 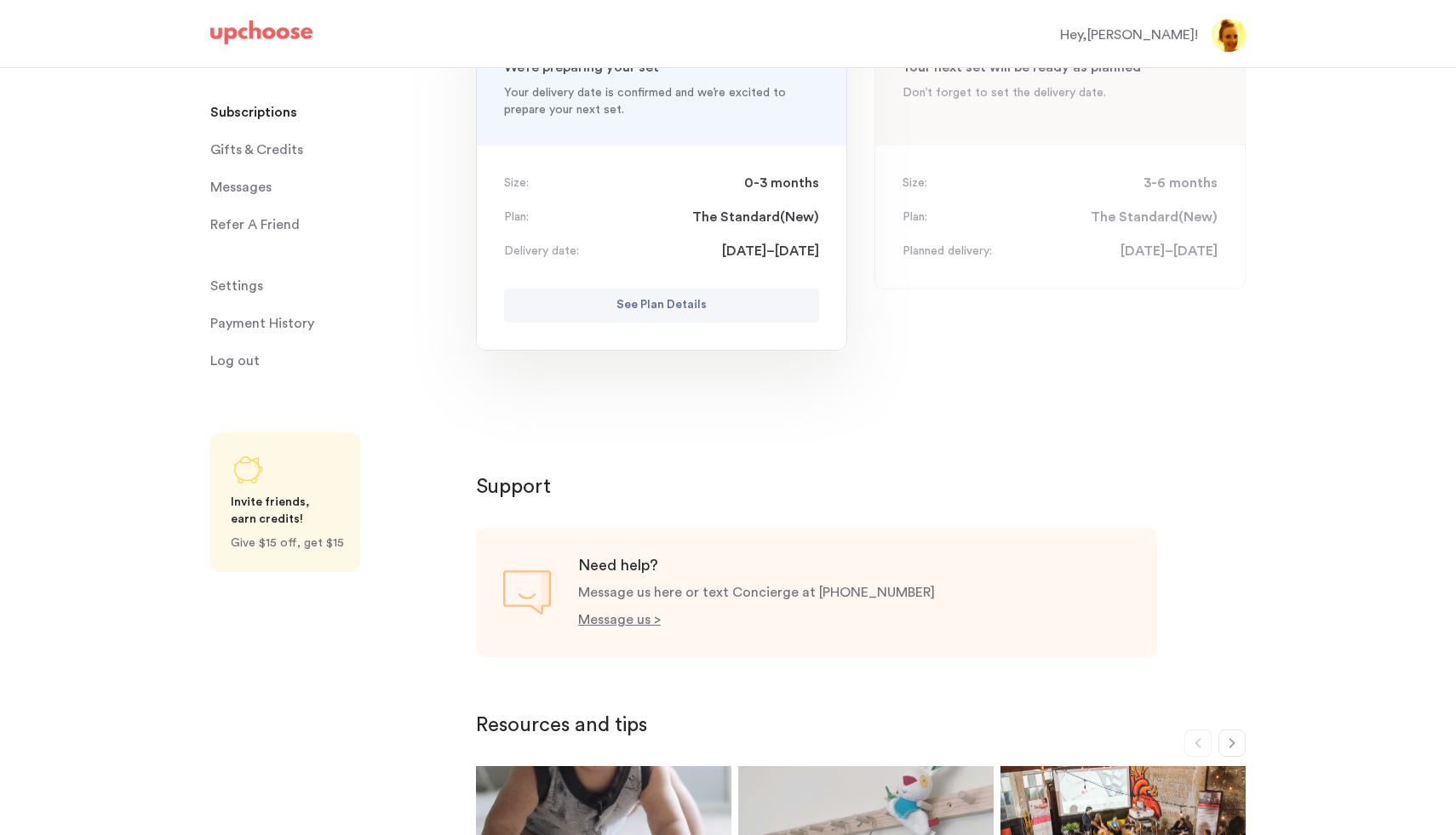 I want to click on a: Gifts & Credits, so click(x=333, y=150).